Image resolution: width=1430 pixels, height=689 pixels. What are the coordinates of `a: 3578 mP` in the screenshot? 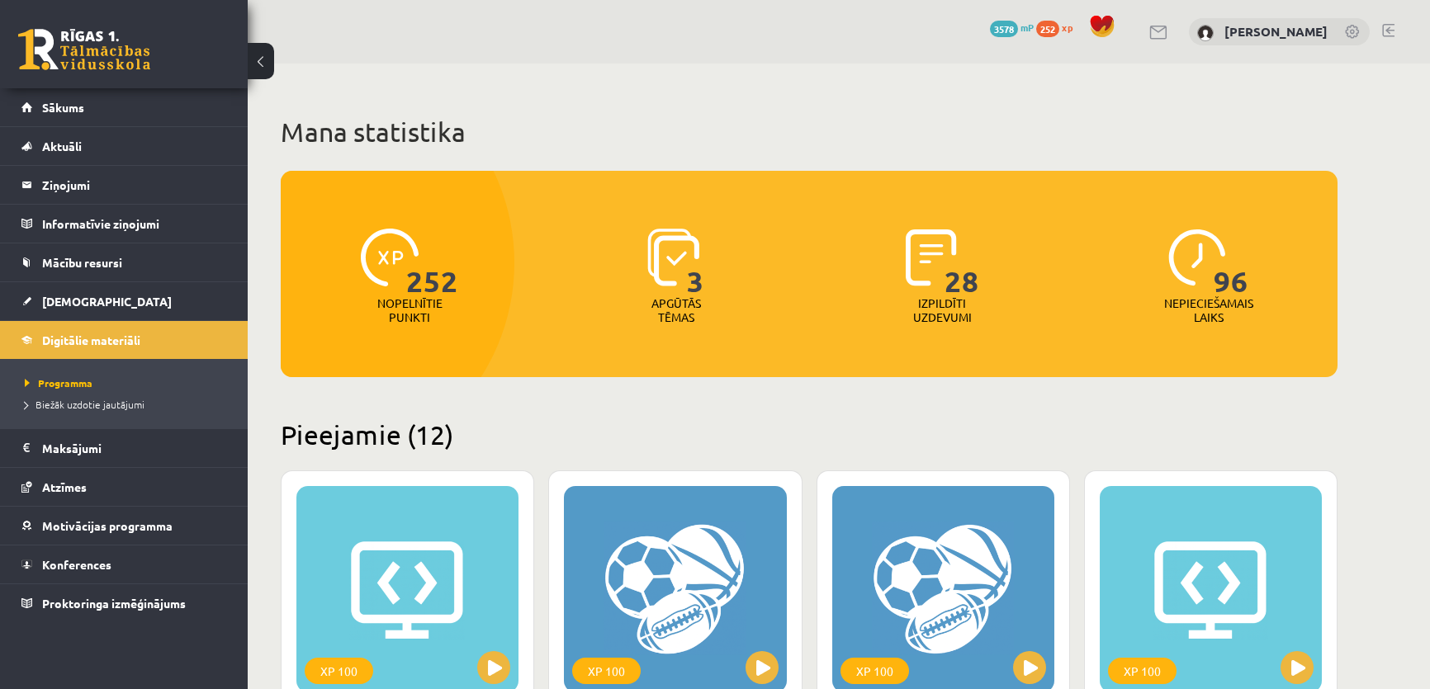 It's located at (1011, 27).